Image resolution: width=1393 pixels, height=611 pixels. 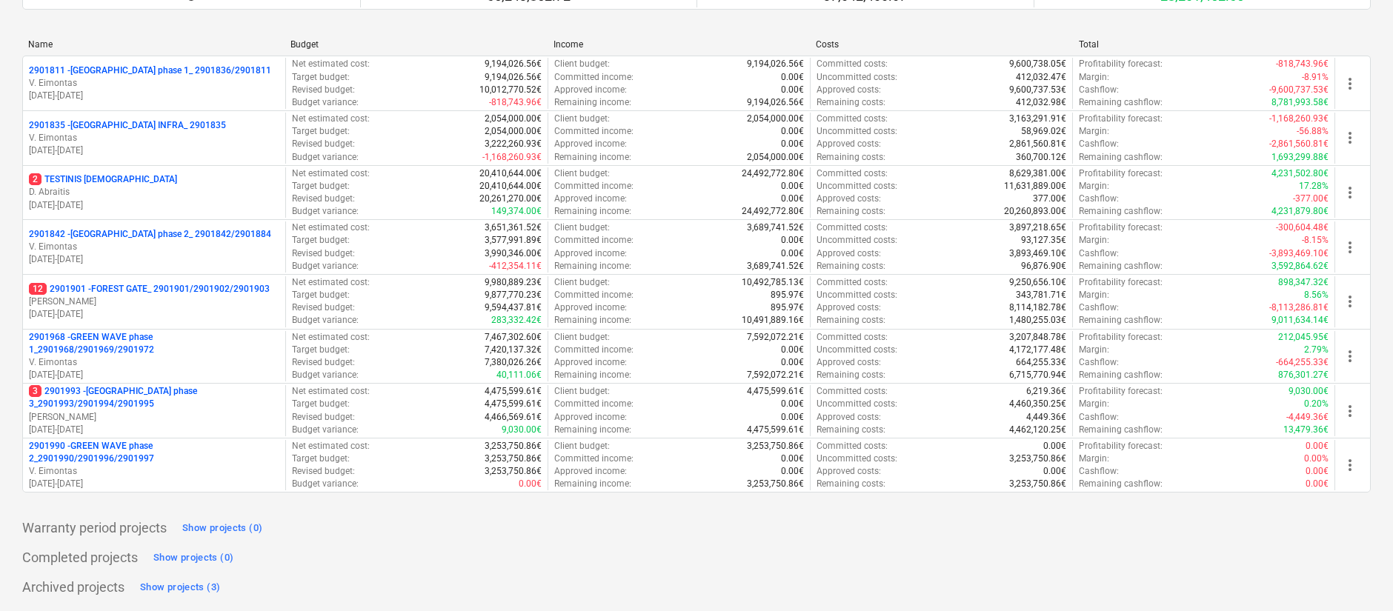 I want to click on p: Margin :, so click(x=1093, y=459).